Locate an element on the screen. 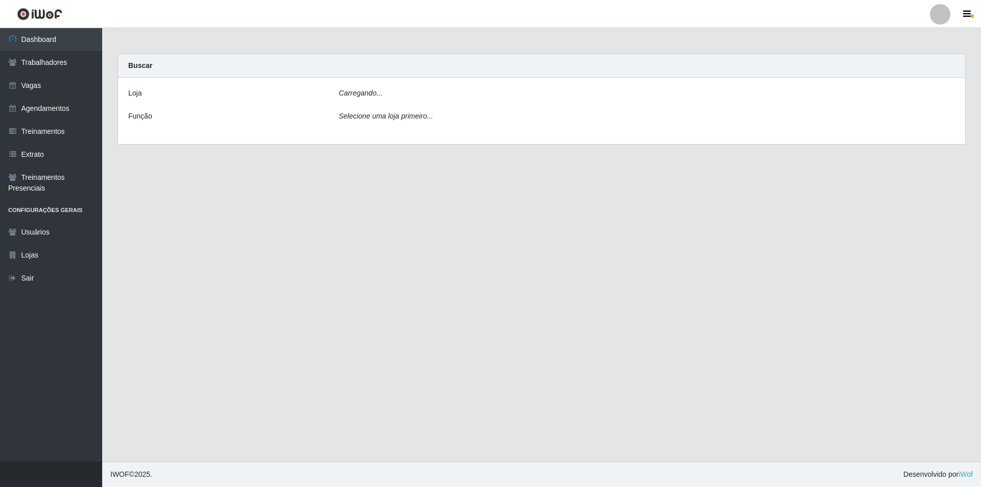 This screenshot has height=487, width=981. label: Loja is located at coordinates (135, 93).